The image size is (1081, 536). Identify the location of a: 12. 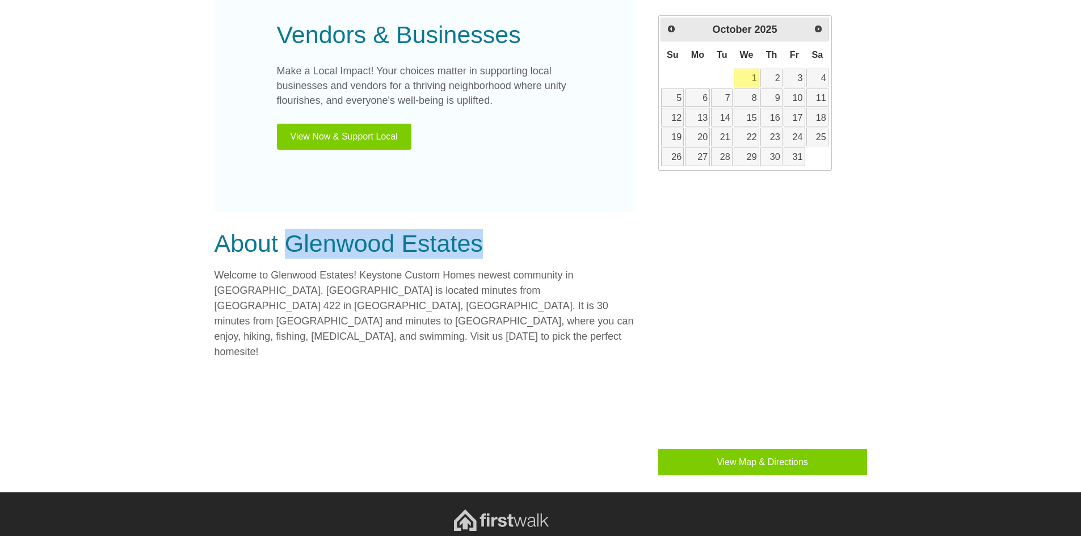
(672, 117).